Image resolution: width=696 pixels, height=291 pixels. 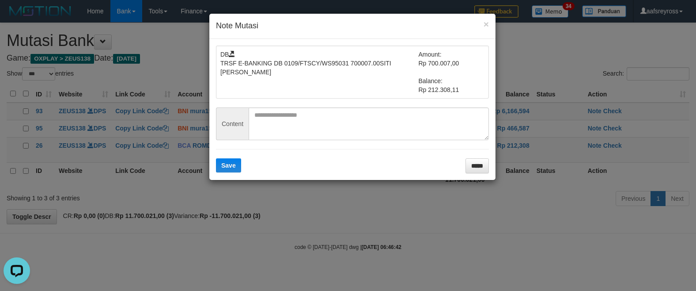 What do you see at coordinates (228, 165) in the screenshot?
I see `span: Save` at bounding box center [228, 165].